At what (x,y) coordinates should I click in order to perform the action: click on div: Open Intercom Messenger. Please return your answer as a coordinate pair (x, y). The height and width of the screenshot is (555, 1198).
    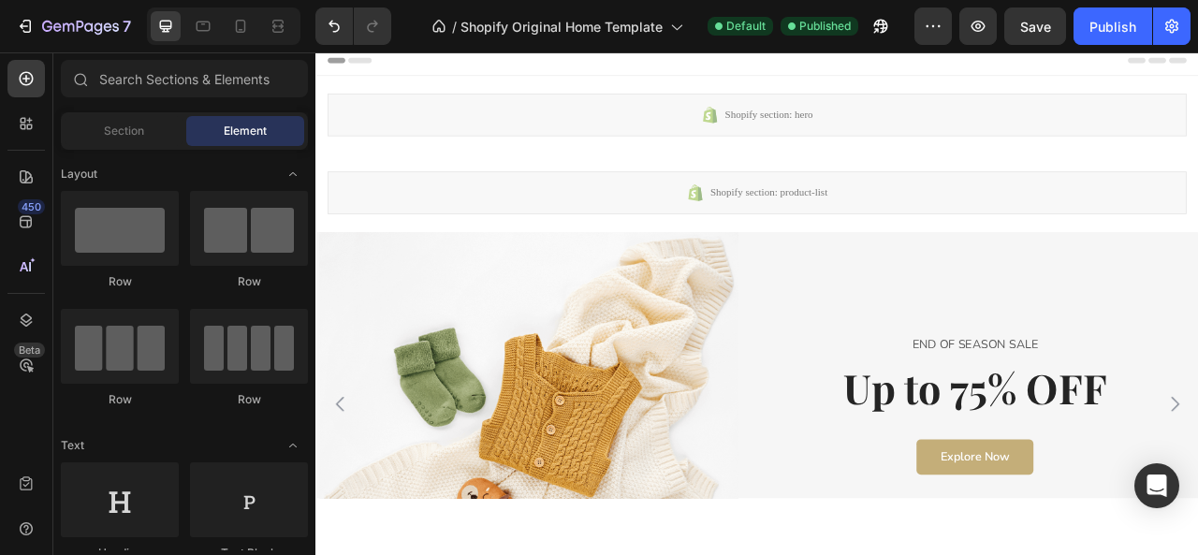
    Looking at the image, I should click on (1157, 486).